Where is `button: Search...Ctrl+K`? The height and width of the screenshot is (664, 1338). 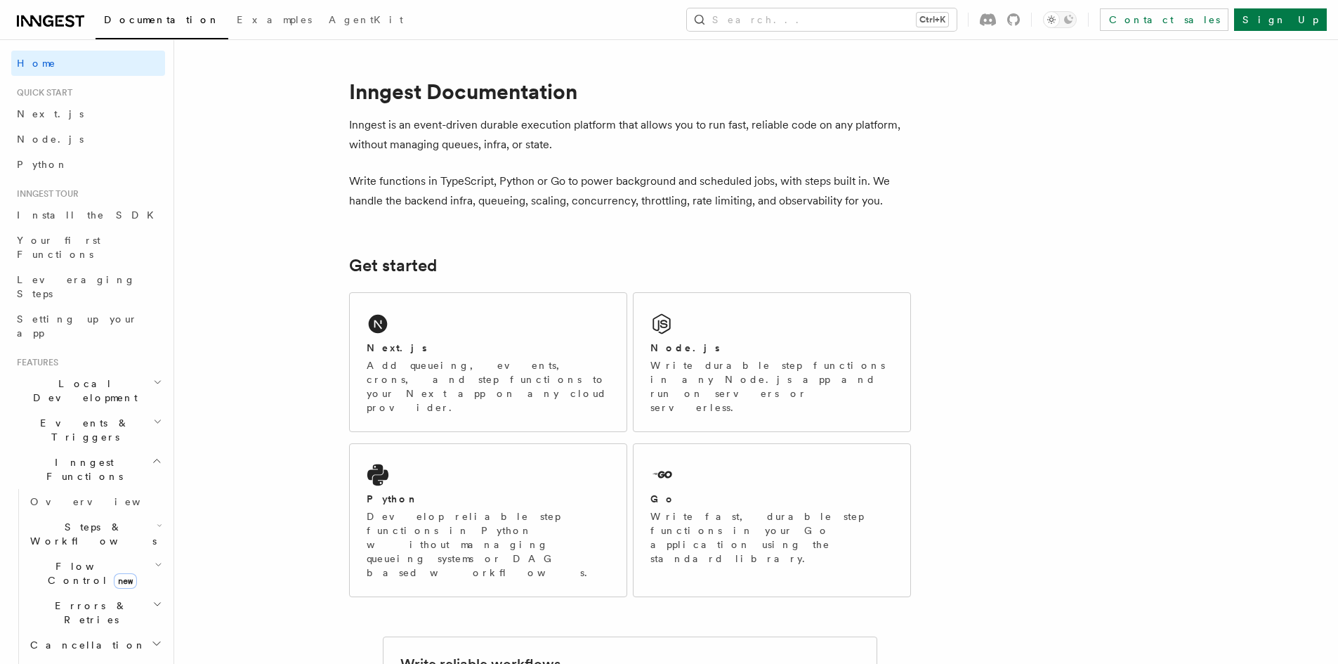
button: Search...Ctrl+K is located at coordinates (822, 20).